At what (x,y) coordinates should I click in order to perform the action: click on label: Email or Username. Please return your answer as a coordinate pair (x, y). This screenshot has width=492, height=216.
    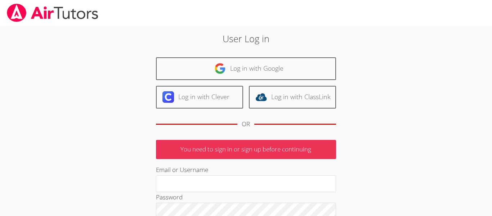
    Looking at the image, I should click on (182, 169).